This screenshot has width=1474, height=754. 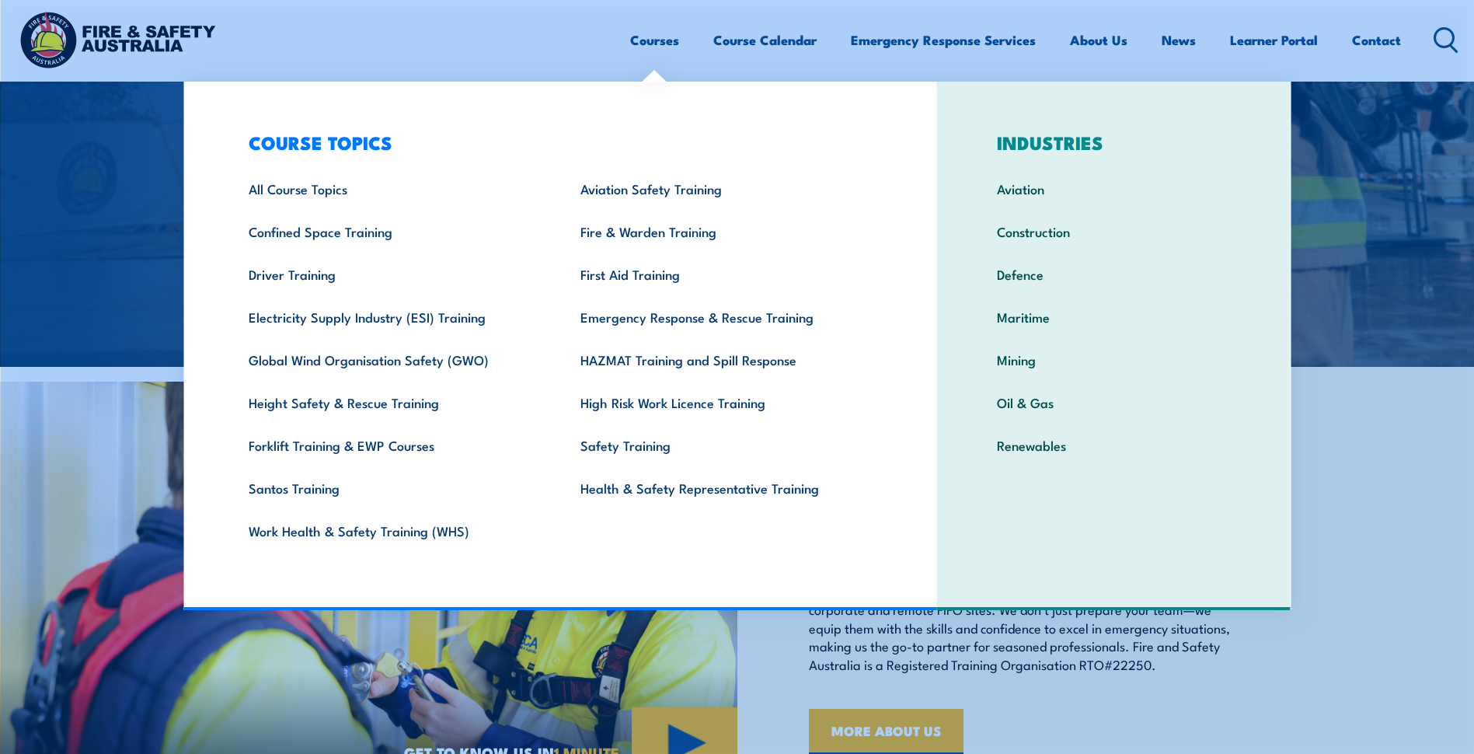 I want to click on a: Fire & Warden Training, so click(x=722, y=231).